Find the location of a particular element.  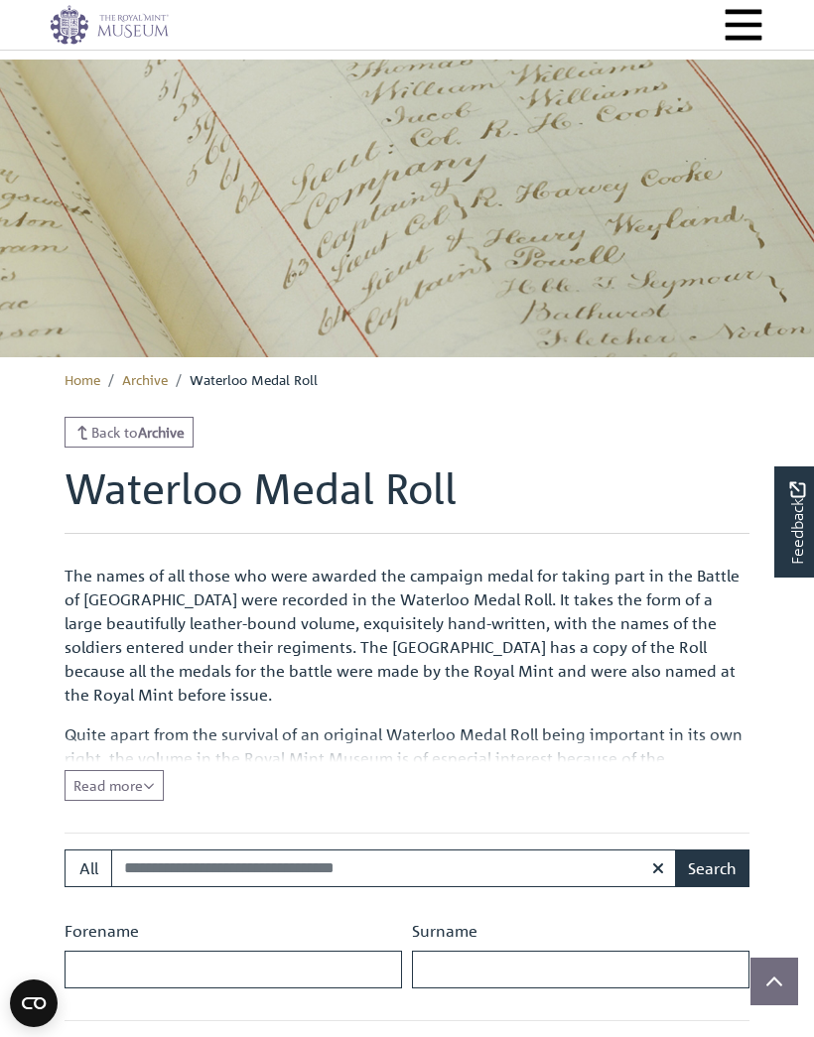

span: The names of all those who were awarded the campaign medal for taking part in the Battle of [GEOG... is located at coordinates (402, 635).